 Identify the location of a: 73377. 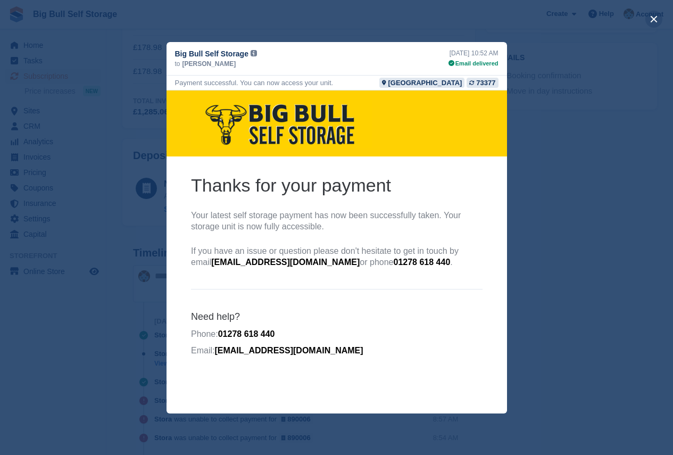
(482, 82).